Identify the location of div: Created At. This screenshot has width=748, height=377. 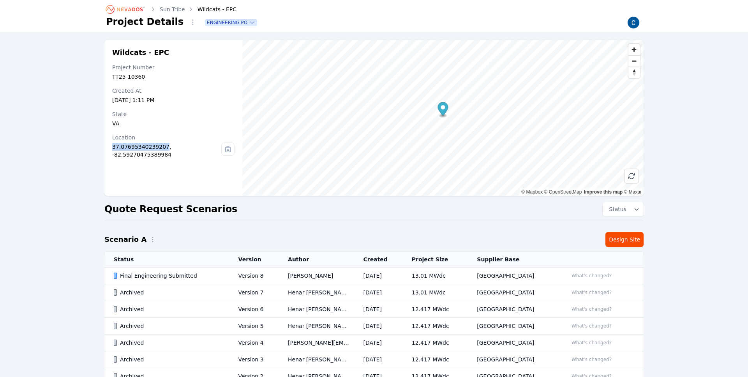
(173, 91).